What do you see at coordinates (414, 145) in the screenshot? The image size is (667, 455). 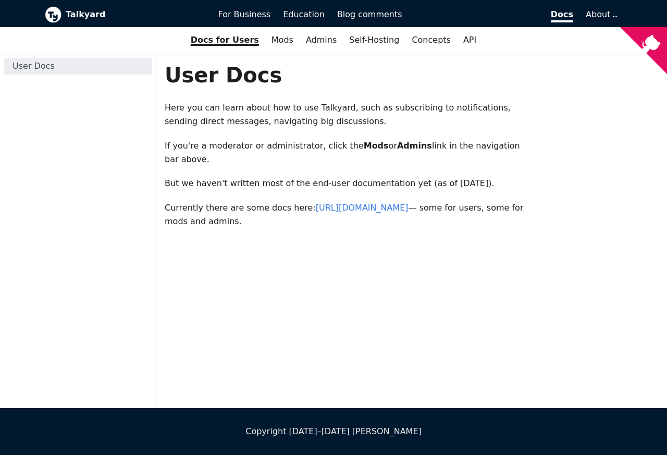 I see `strong: Admins` at bounding box center [414, 145].